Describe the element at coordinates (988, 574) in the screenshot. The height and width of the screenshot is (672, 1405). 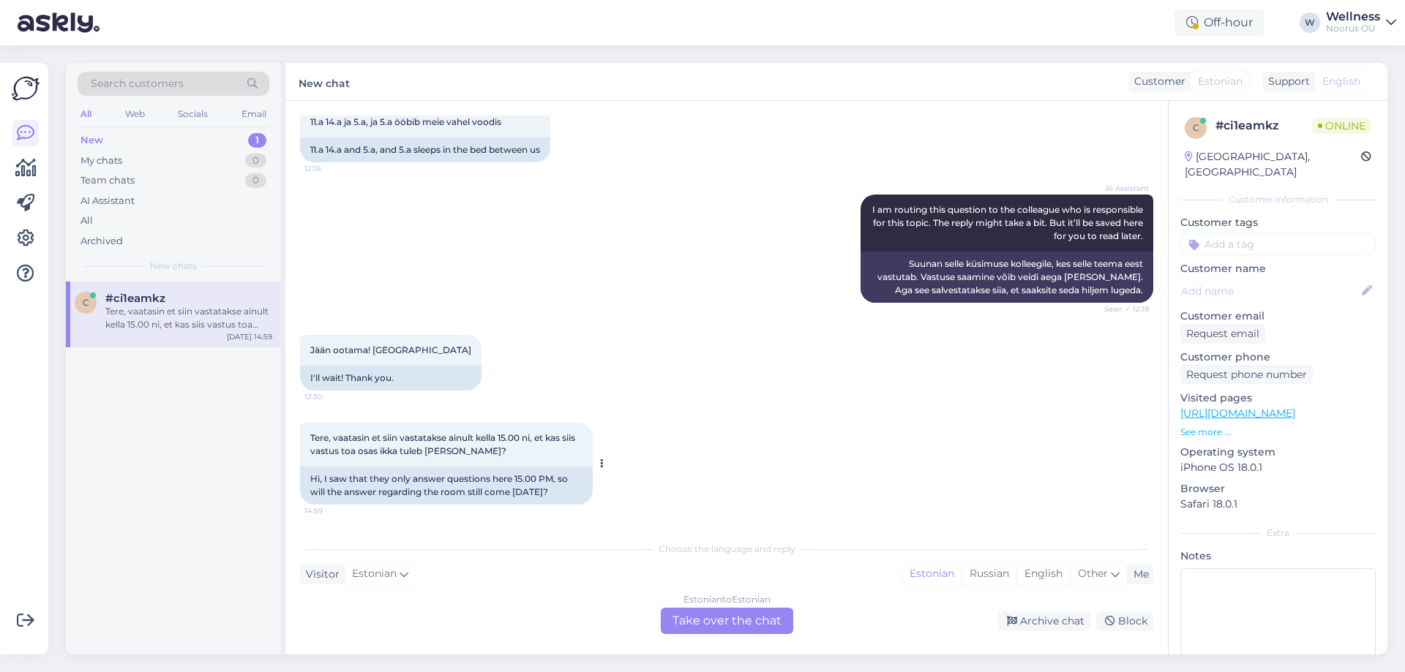
I see `div: Russian` at that location.